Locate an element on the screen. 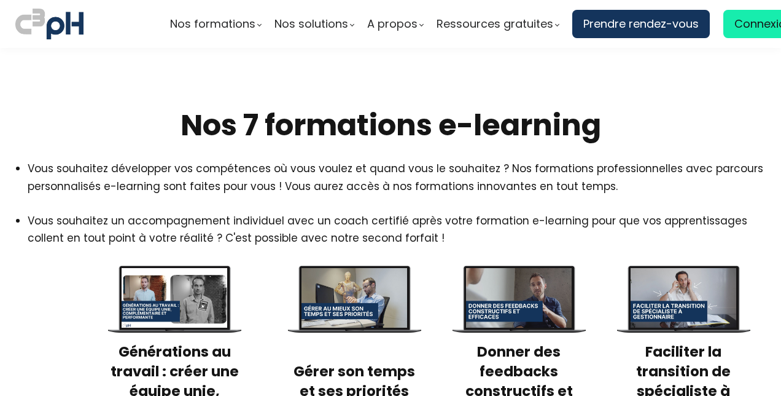  h2: Nos 7 formations e-learning is located at coordinates (391, 125).